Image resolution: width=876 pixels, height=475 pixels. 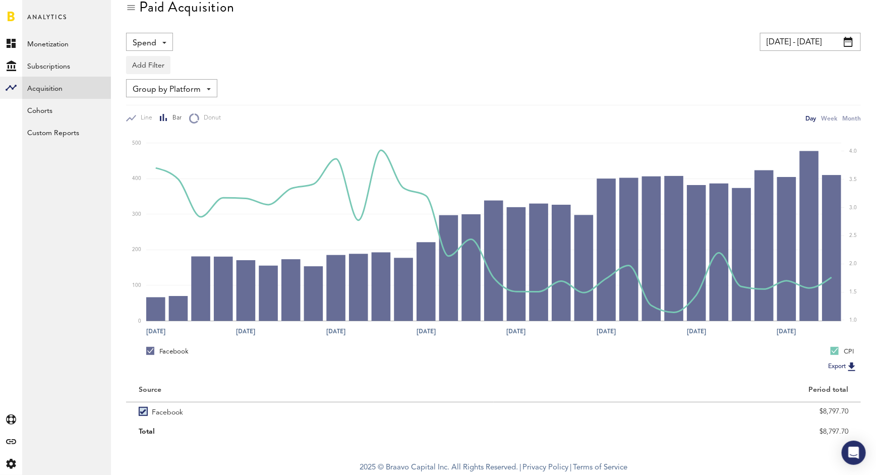 What do you see at coordinates (310, 432) in the screenshot?
I see `div: Total` at bounding box center [310, 432].